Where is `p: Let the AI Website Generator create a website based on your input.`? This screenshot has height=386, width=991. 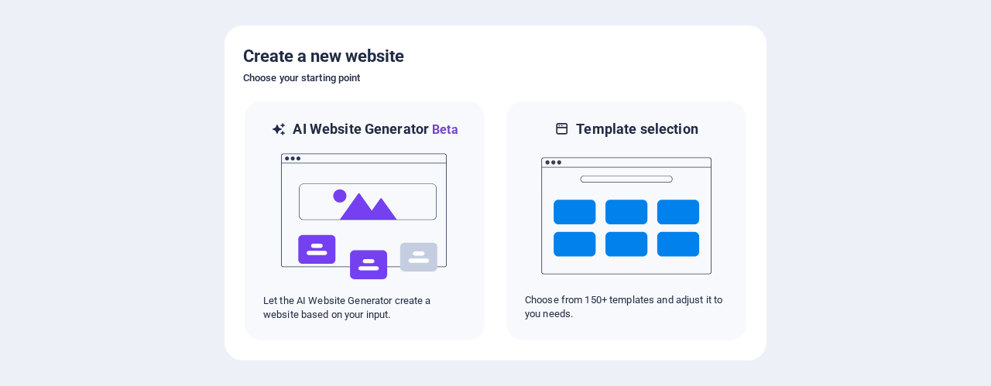 p: Let the AI Website Generator create a website based on your input. is located at coordinates (365, 308).